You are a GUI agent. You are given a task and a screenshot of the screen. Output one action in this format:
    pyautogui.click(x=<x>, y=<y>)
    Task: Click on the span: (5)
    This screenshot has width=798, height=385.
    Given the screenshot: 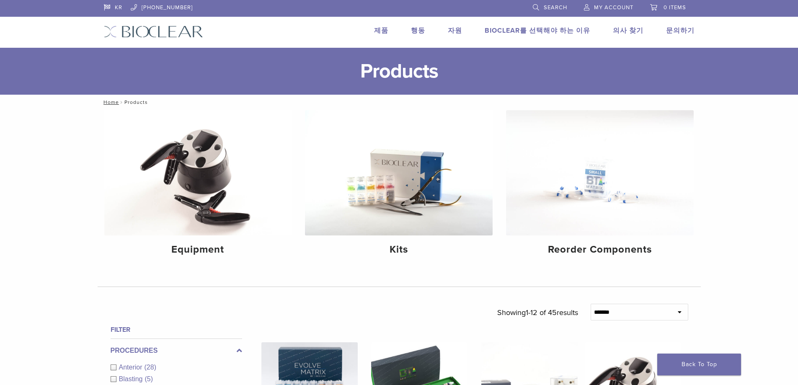 What is the action you would take?
    pyautogui.click(x=149, y=379)
    